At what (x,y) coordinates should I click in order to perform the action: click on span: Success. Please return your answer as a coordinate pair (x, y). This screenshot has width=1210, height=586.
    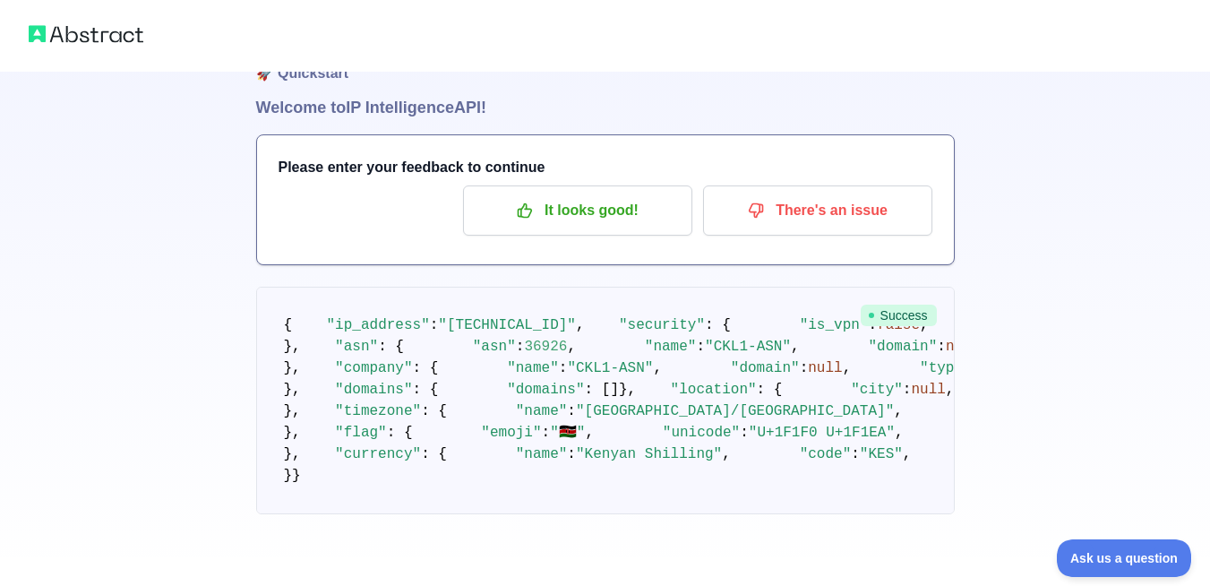
    Looking at the image, I should click on (899, 315).